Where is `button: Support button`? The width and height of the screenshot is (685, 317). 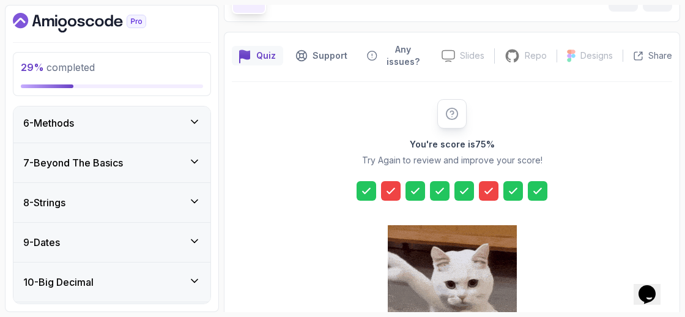 button: Support button is located at coordinates (321, 56).